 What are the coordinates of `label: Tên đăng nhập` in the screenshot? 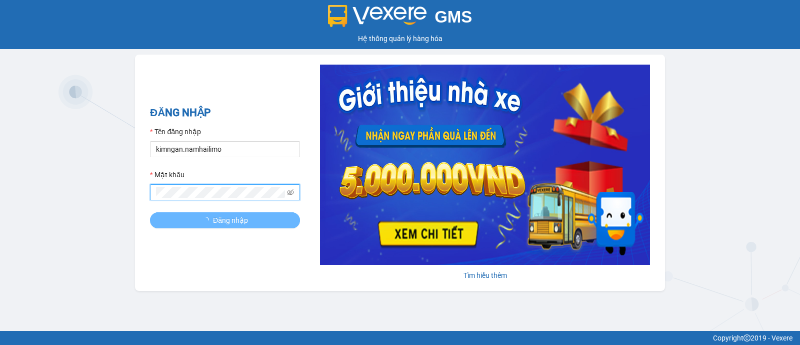 It's located at (176, 132).